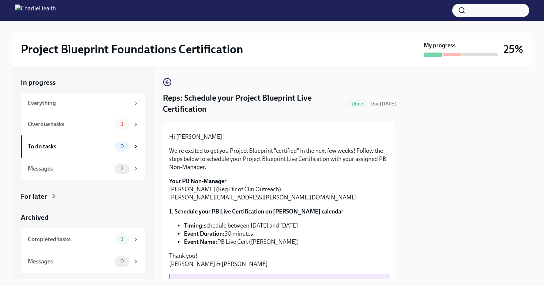  What do you see at coordinates (383, 104) in the screenshot?
I see `span: September 19th, 2025 12:00` at bounding box center [383, 104].